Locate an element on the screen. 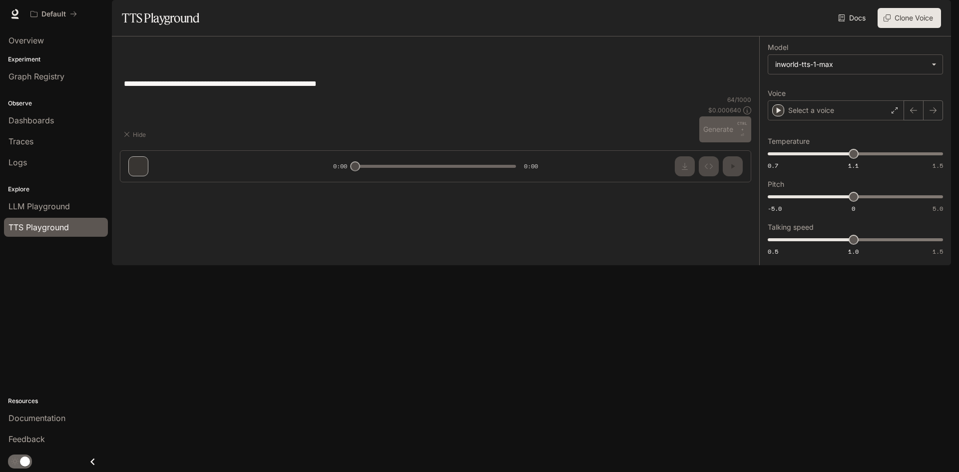 The image size is (959, 472). a: Docs is located at coordinates (853, 18).